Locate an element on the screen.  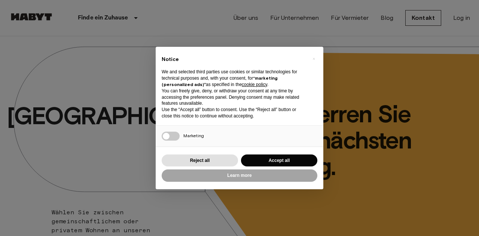
p: We and selected third parties use cookies or similar technologies for technical purposes and, wit... is located at coordinates (234, 78).